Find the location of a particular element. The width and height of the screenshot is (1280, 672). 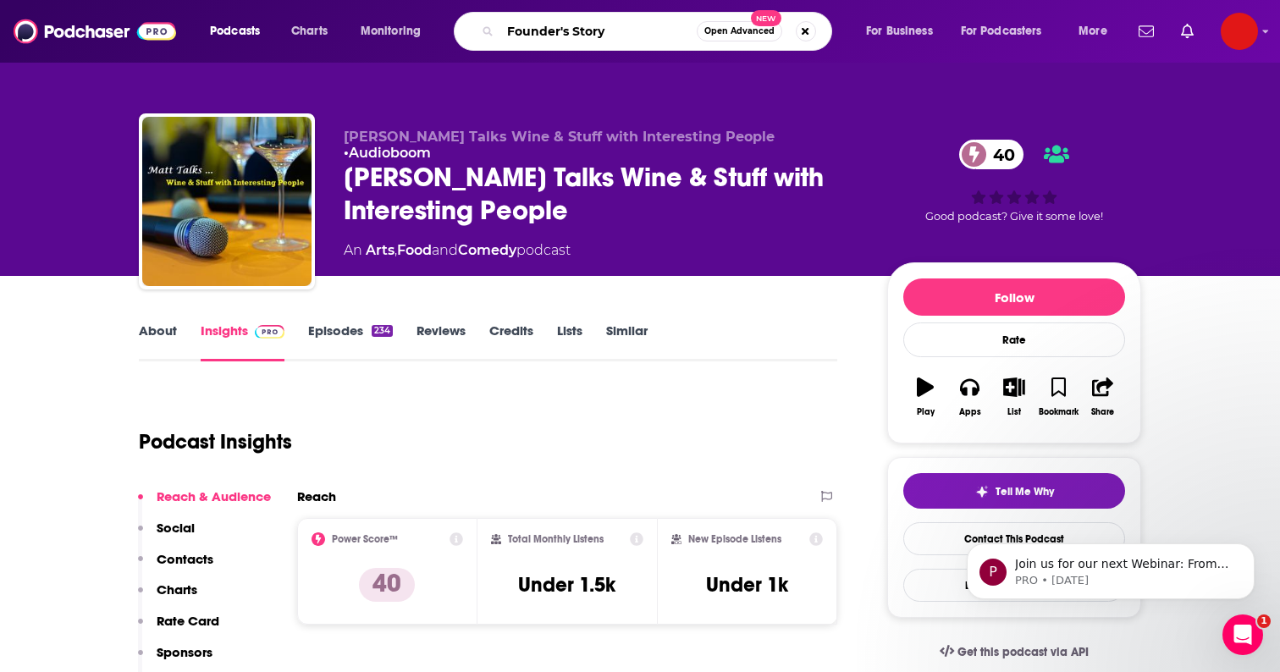

h2: Power Score™ is located at coordinates (365, 539).